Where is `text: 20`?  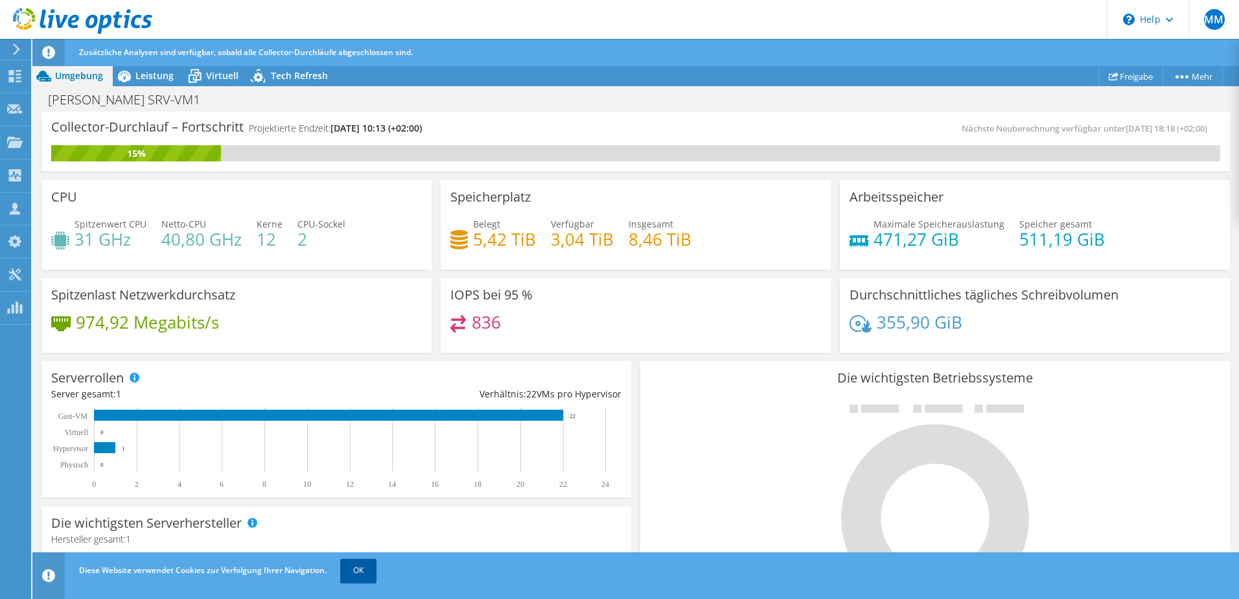
text: 20 is located at coordinates (520, 484).